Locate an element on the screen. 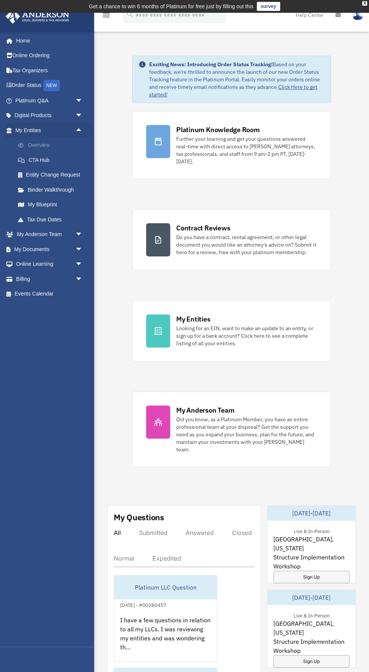 This screenshot has height=672, width=369. div: Get a chance to win 6 months of Platinum for free just by filling out this is located at coordinates (171, 6).